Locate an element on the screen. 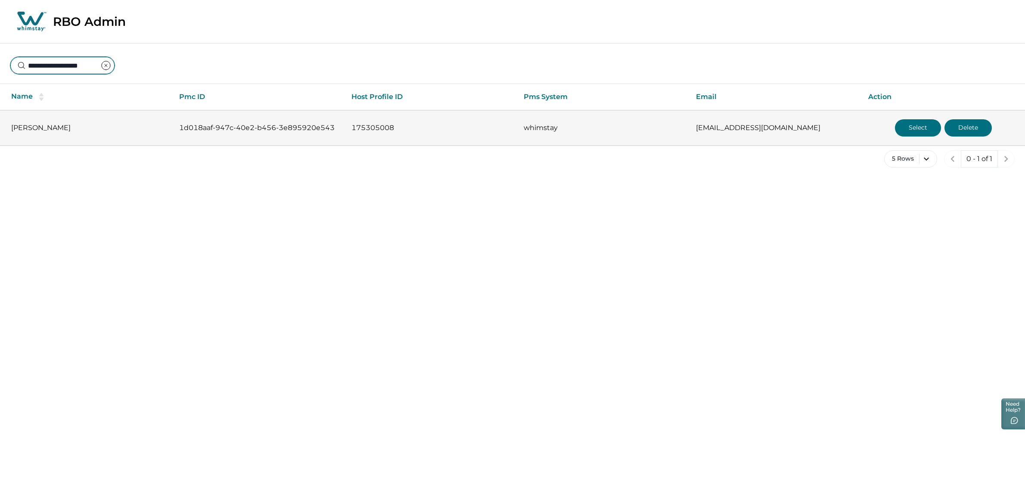  p: 175305008 is located at coordinates (431, 128).